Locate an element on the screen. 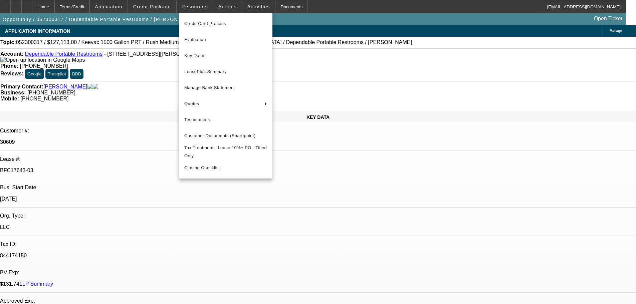 Image resolution: width=636 pixels, height=304 pixels. span: Credit Card Process is located at coordinates (226, 24).